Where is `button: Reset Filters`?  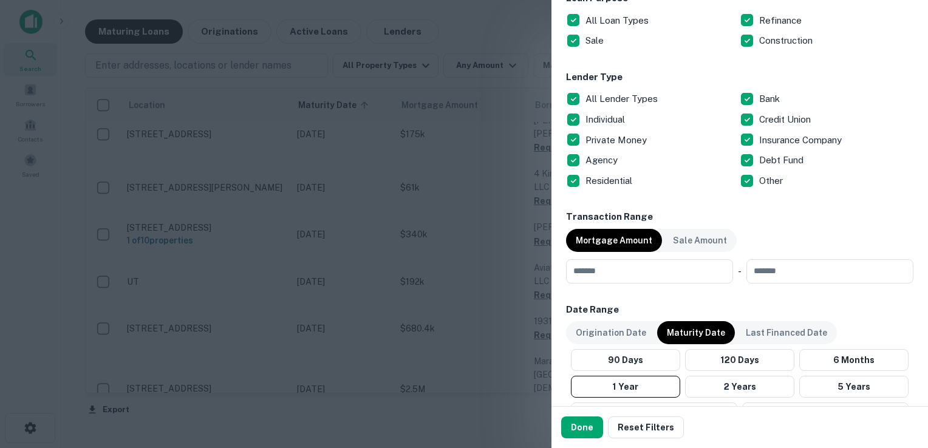 button: Reset Filters is located at coordinates (645, 427).